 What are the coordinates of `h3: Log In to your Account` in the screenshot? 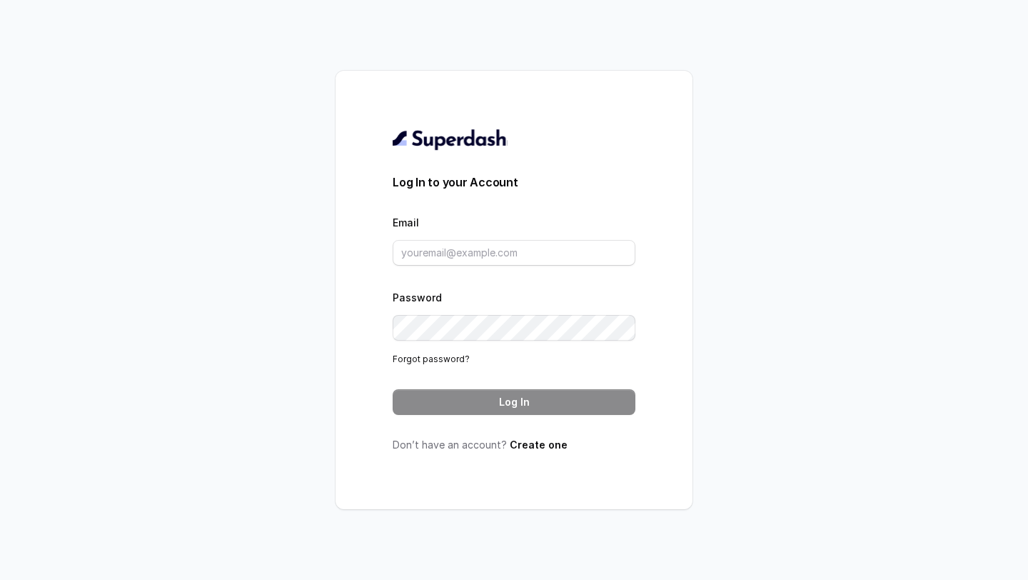 It's located at (514, 182).